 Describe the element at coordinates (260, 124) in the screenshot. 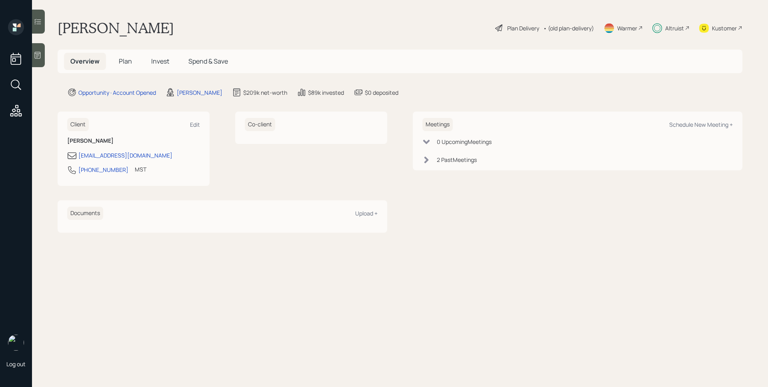

I see `h6: Co-client` at that location.